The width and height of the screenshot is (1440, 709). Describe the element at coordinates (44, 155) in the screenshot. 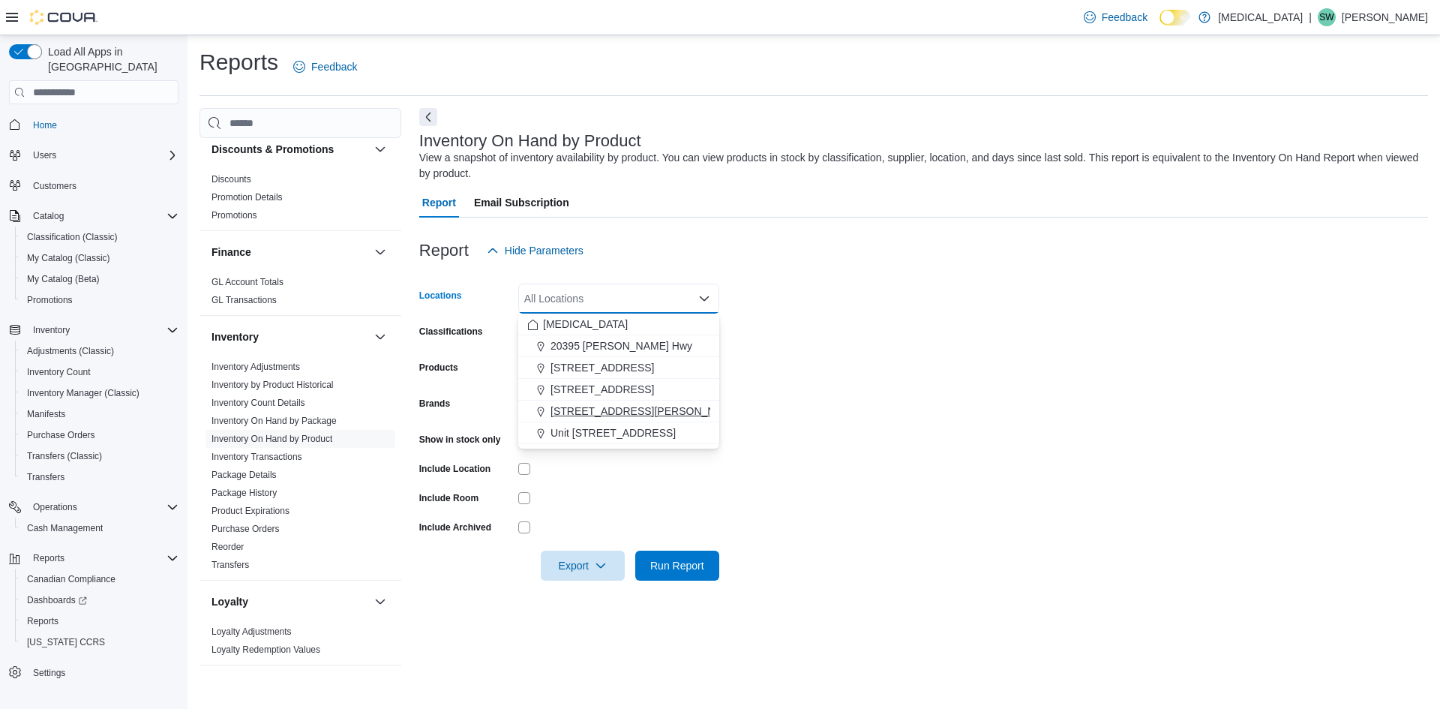

I see `span: Users` at that location.